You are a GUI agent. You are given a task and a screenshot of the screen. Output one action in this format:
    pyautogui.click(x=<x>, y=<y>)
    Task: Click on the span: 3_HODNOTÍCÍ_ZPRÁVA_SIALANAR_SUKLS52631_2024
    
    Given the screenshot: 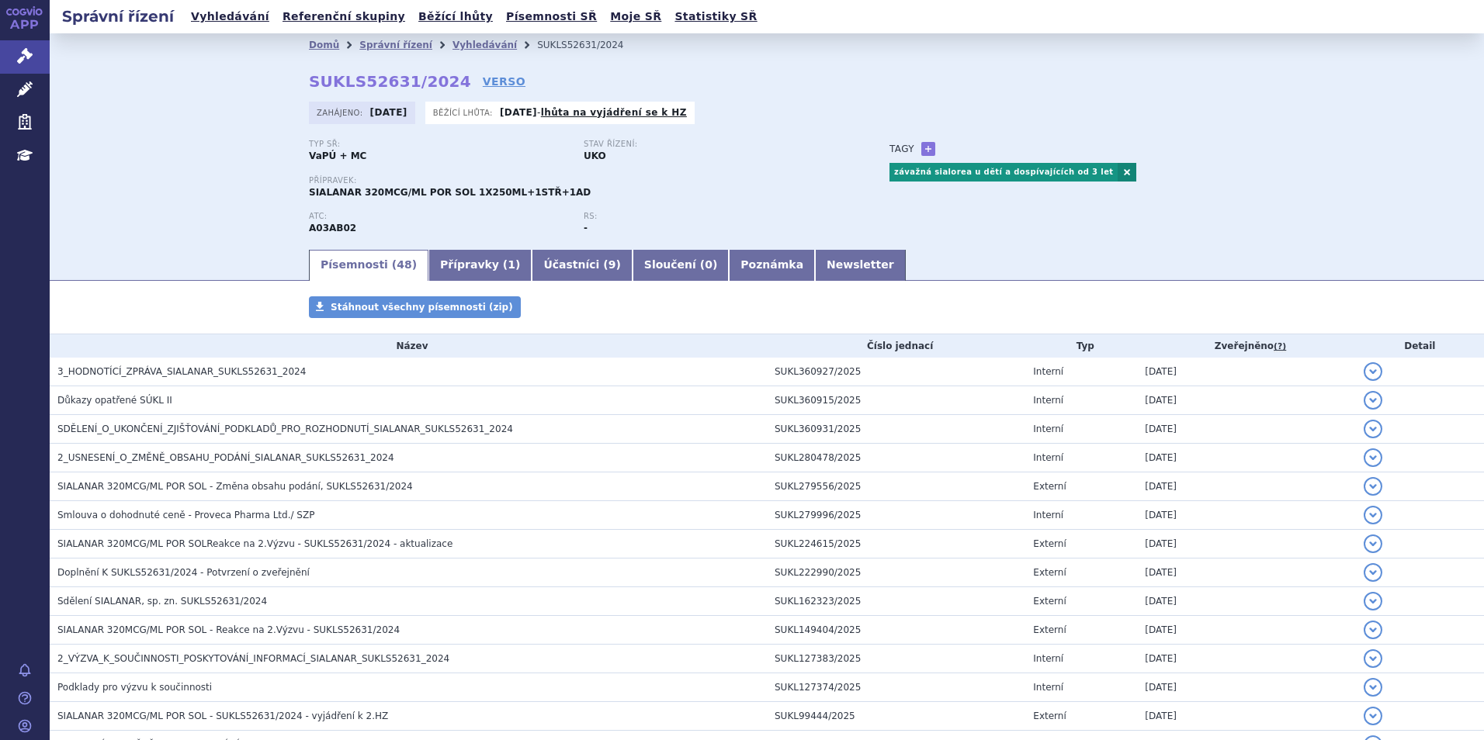 What is the action you would take?
    pyautogui.click(x=182, y=372)
    